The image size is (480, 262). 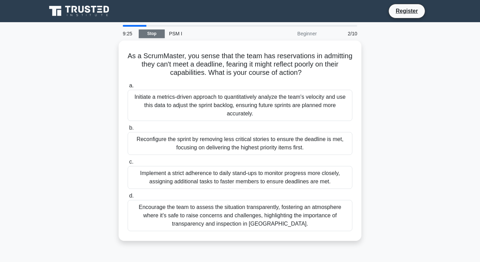 I want to click on span: c., so click(x=131, y=162).